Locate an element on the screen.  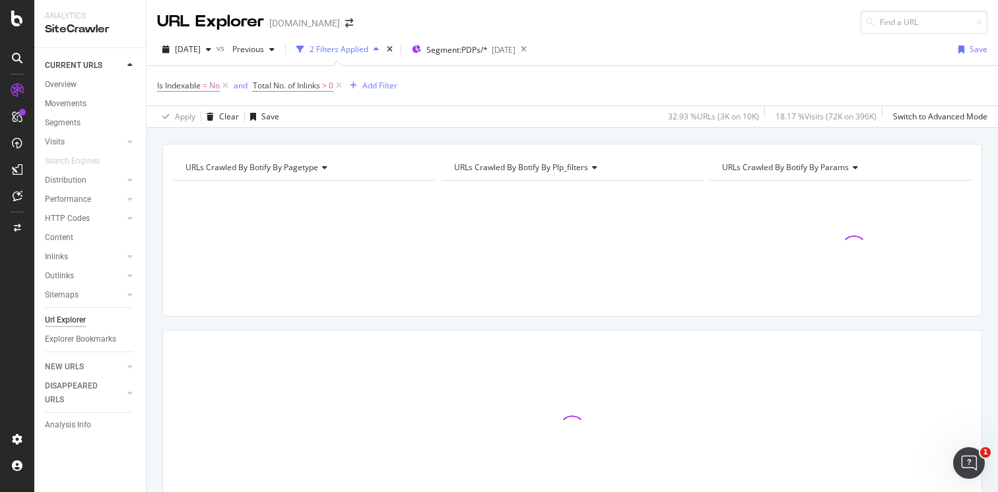
h4: URLs Crawled By Botify By params is located at coordinates (840, 168).